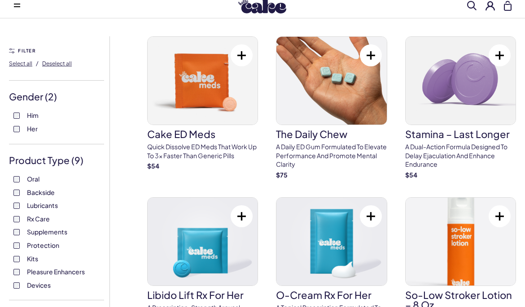 The width and height of the screenshot is (525, 307). Describe the element at coordinates (202, 295) in the screenshot. I see `h3: Libido Lift Rx For Her` at that location.